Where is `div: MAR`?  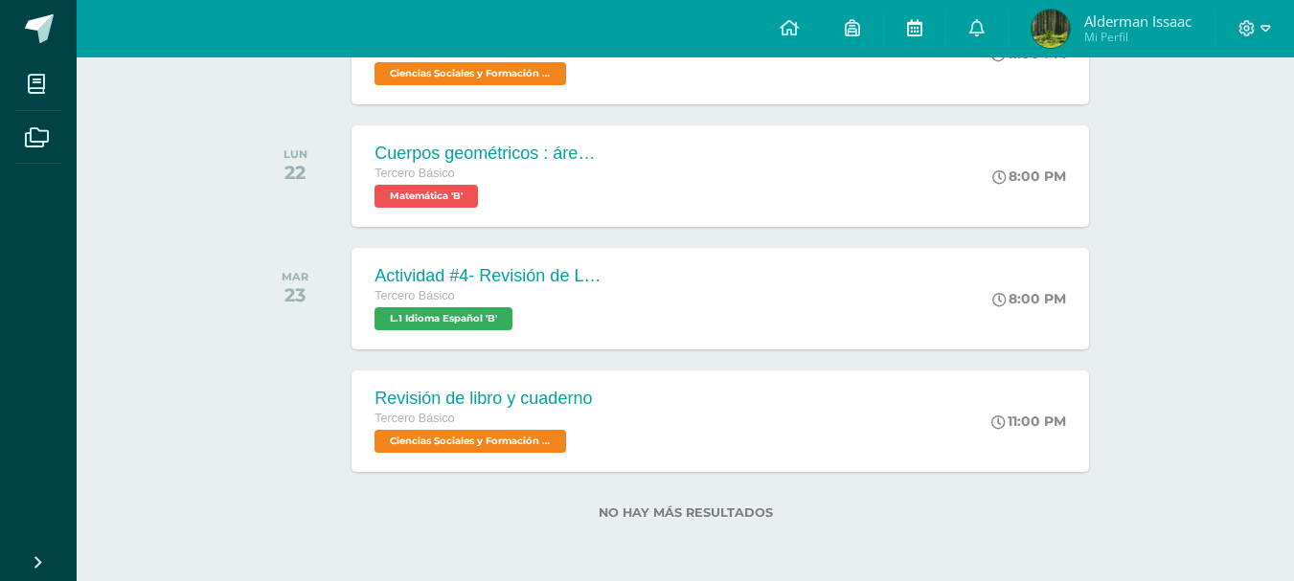 div: MAR is located at coordinates (295, 277).